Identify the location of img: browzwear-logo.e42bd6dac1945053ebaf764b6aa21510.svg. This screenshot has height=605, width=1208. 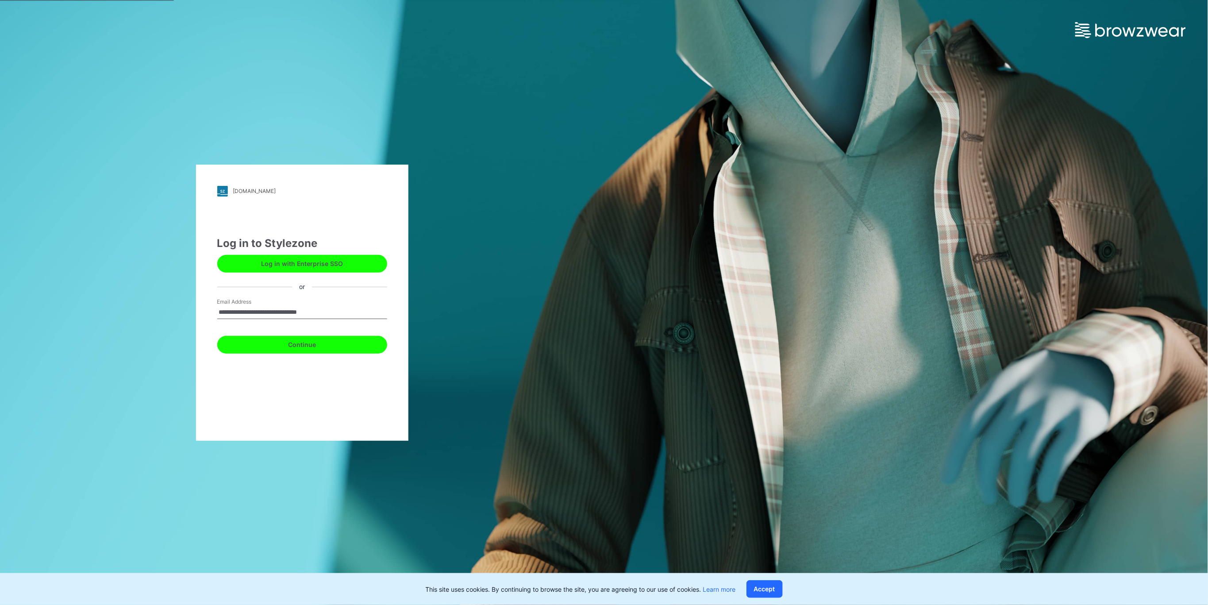
(1131, 30).